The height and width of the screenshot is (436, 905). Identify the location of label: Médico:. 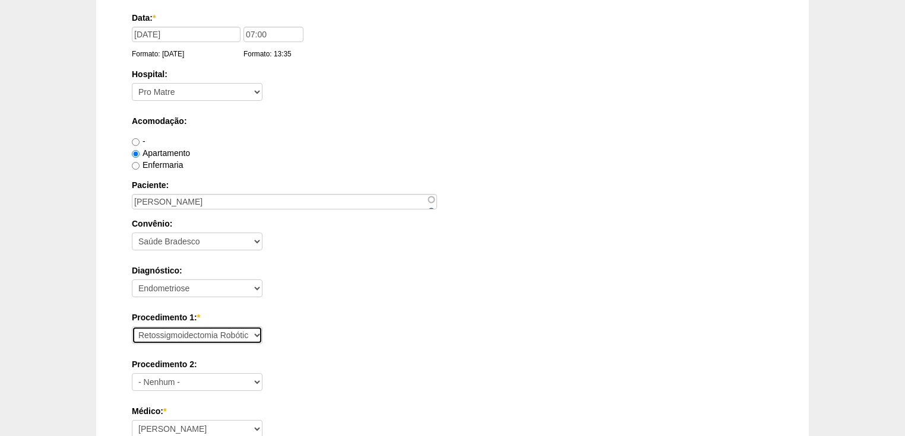
(452, 412).